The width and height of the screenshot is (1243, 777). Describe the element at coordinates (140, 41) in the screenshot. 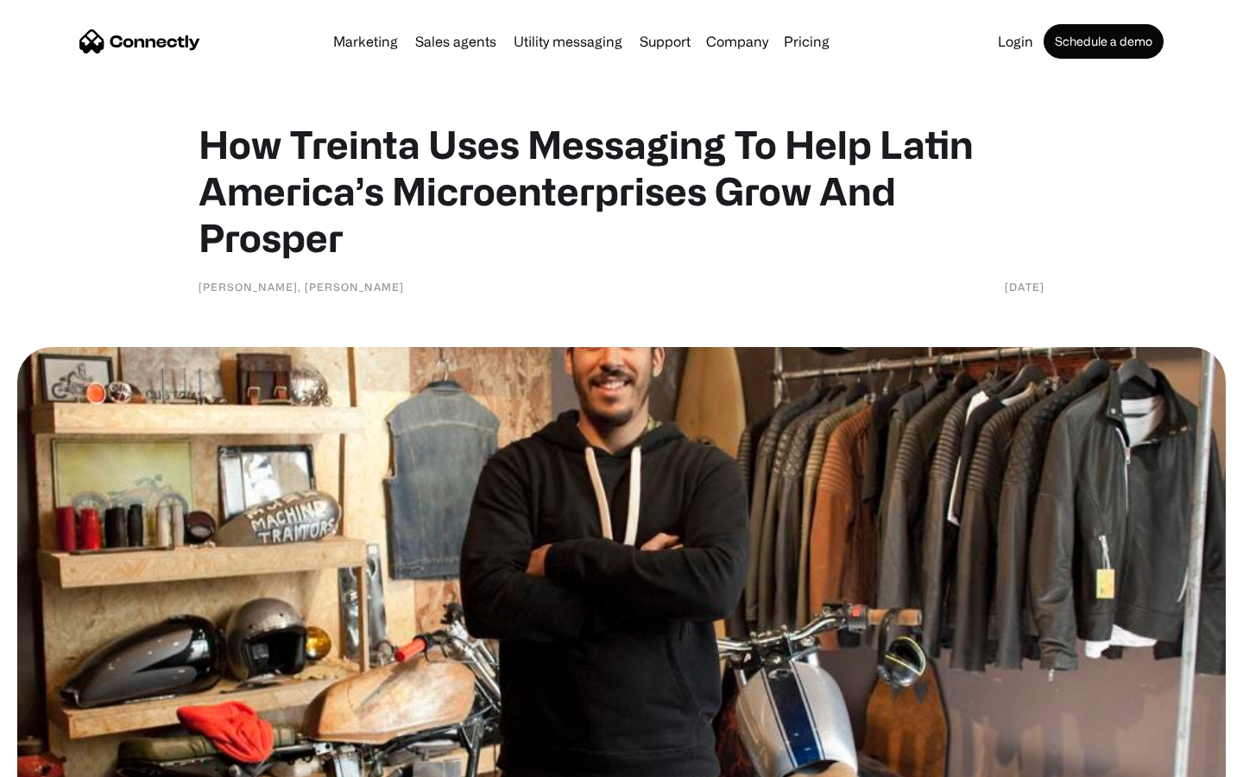

I see `a: home` at that location.